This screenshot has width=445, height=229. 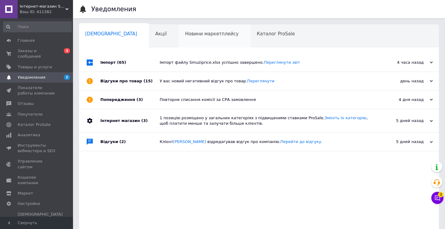 What do you see at coordinates (161, 34) in the screenshot?
I see `span: Акції` at bounding box center [161, 34].